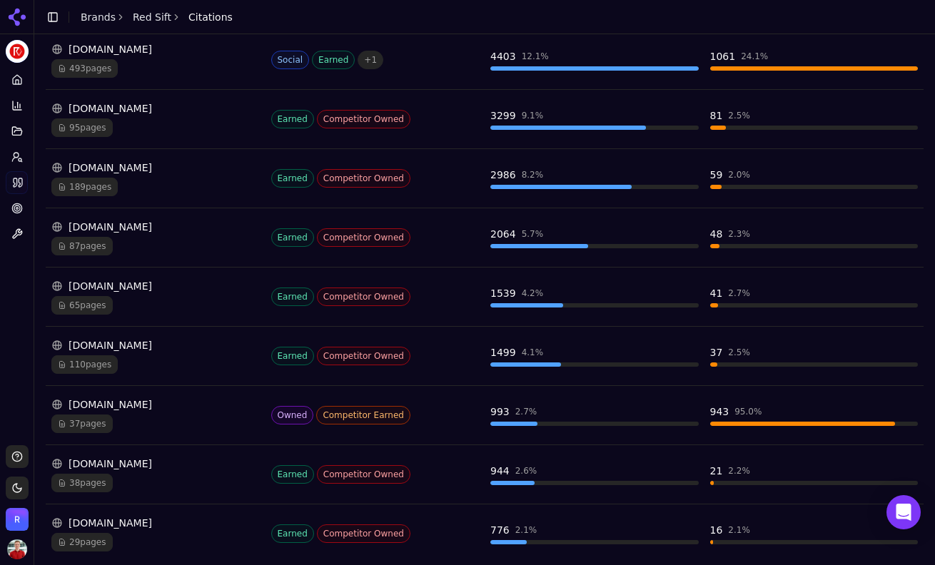 The height and width of the screenshot is (565, 935). I want to click on img: Jack Lilley, so click(17, 550).